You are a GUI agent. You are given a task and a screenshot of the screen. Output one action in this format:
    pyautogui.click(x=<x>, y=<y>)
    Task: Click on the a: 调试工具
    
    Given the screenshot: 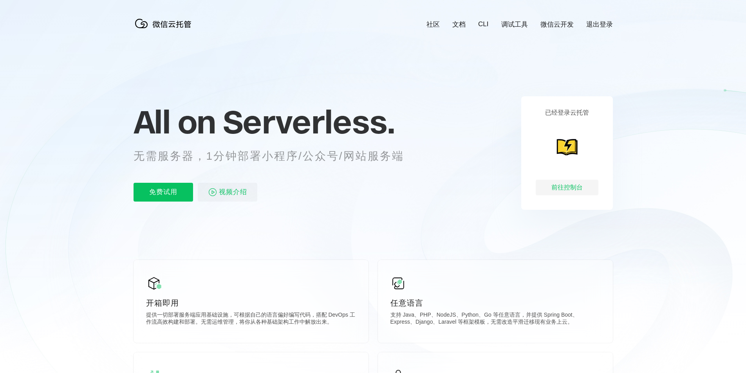 What is the action you would take?
    pyautogui.click(x=514, y=24)
    